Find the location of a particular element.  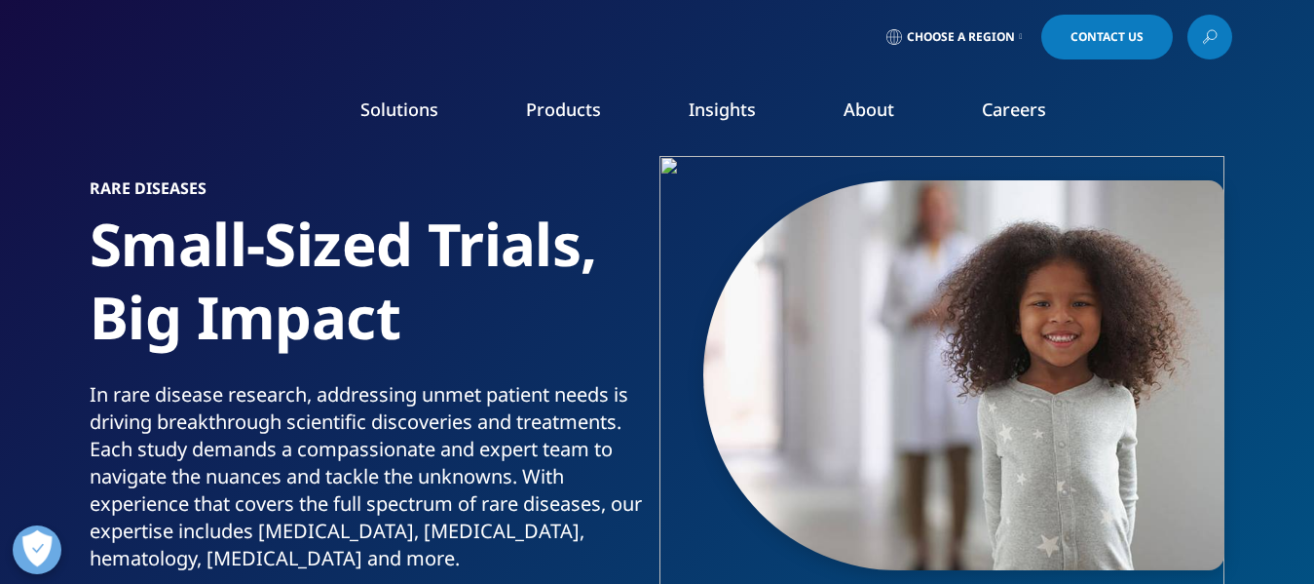

a: Insights is located at coordinates (722, 109).